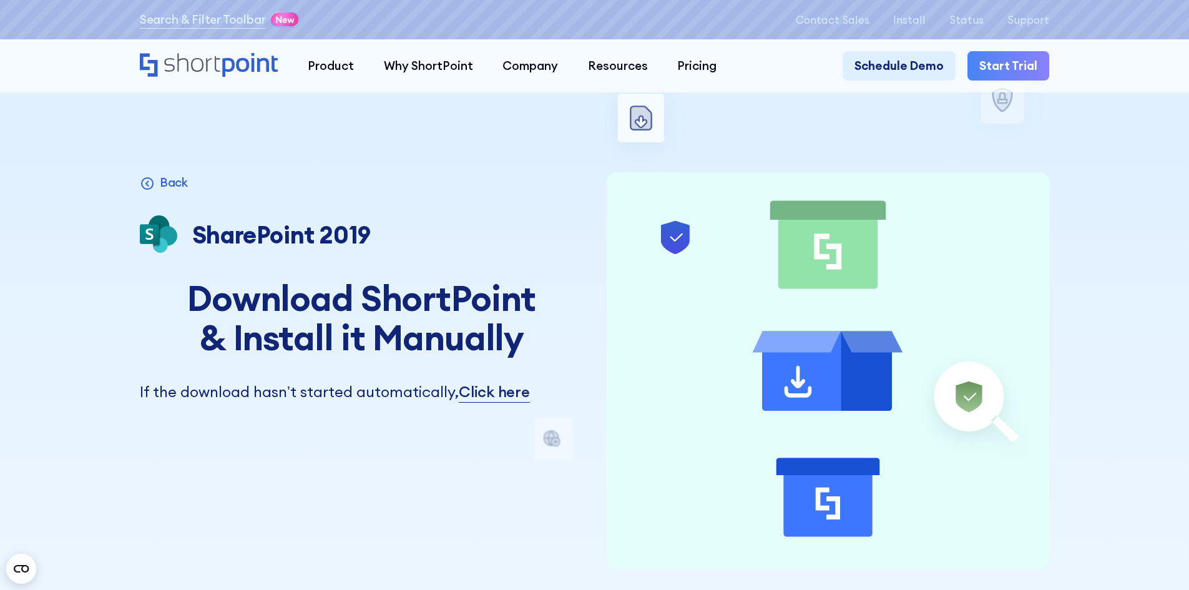 This screenshot has width=1189, height=590. Describe the element at coordinates (966, 19) in the screenshot. I see `a: Status` at that location.